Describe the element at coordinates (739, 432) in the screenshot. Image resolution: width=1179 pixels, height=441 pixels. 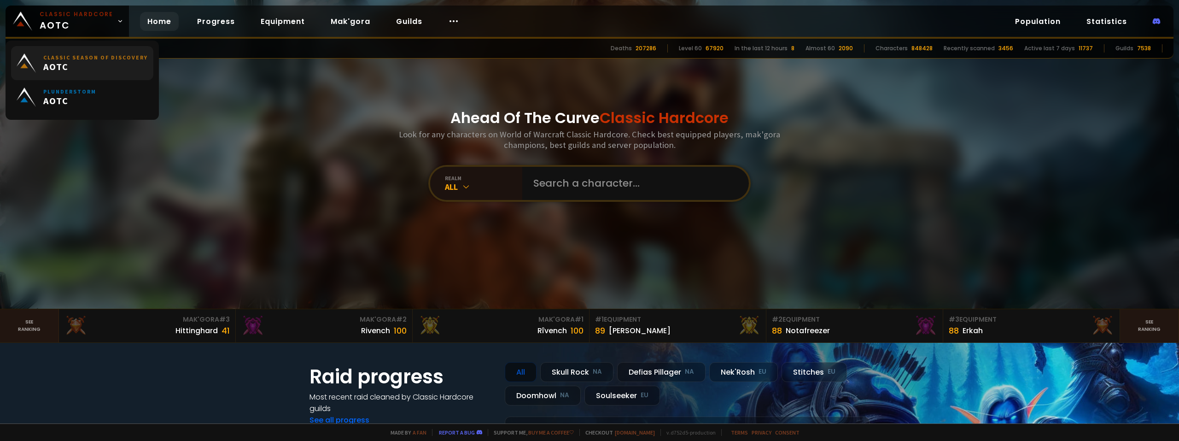
I see `a: Terms` at that location.